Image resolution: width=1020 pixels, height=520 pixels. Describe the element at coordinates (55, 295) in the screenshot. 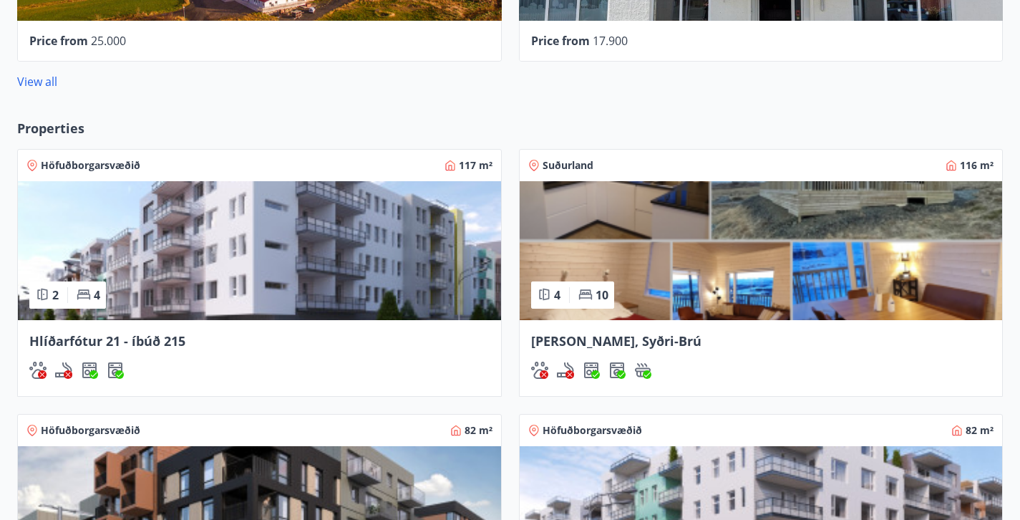

I see `span: 2` at that location.